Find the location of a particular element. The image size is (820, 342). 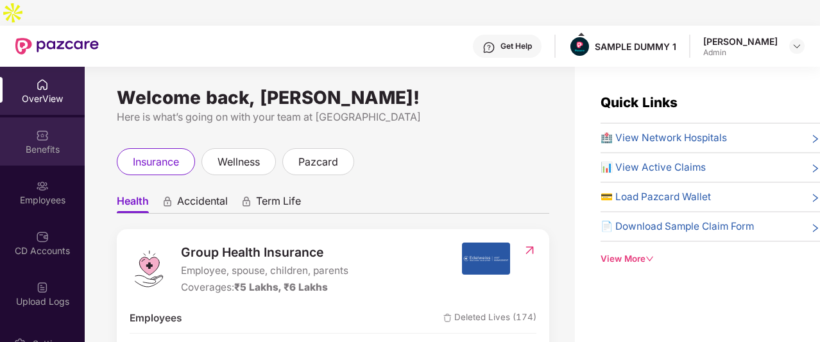

span: Quick Links is located at coordinates (639, 102).